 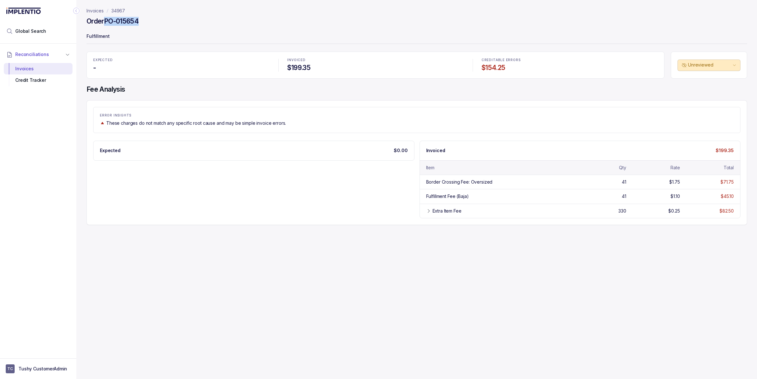 What do you see at coordinates (102, 123) in the screenshot?
I see `img: trend image` at bounding box center [102, 123].